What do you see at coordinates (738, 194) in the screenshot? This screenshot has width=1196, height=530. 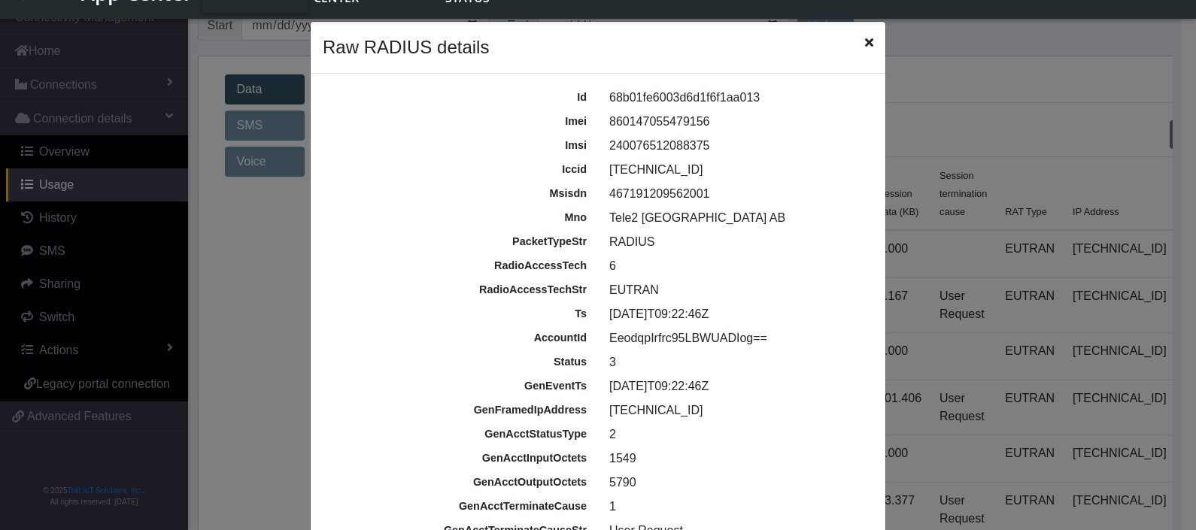 I see `div: 467191209562001` at bounding box center [738, 194].